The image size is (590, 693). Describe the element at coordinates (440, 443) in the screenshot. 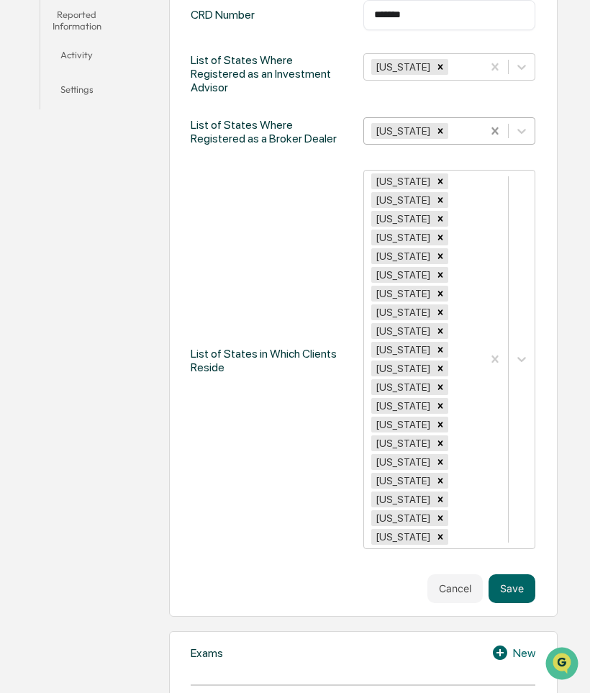

I see `div: Remove Ohio` at that location.